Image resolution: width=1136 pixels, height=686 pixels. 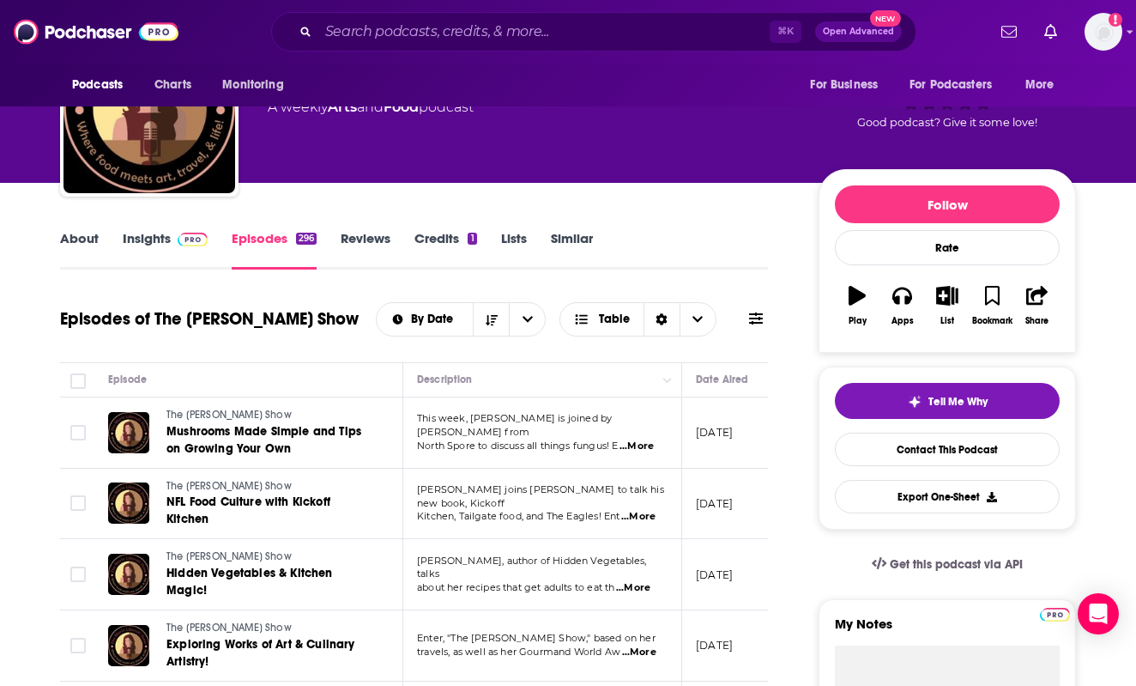 What do you see at coordinates (948, 564) in the screenshot?
I see `a: Get this podcast via API` at bounding box center [948, 564].